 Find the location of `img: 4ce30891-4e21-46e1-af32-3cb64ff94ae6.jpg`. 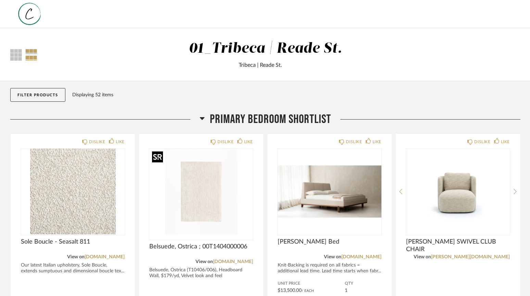

img: 4ce30891-4e21-46e1-af32-3cb64ff94ae6.jpg is located at coordinates (29, 14).